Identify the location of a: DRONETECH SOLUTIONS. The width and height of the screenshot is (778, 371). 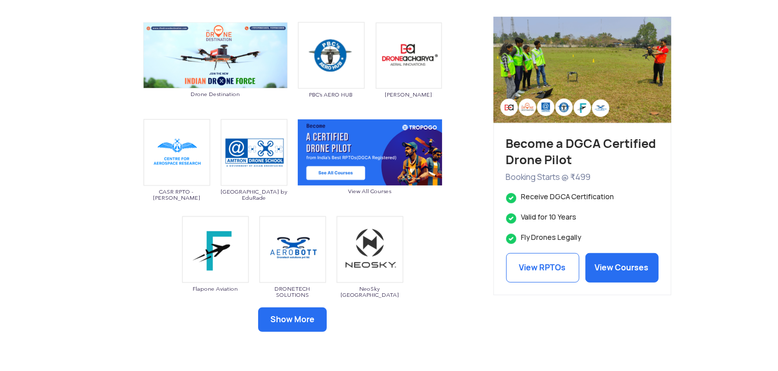
(293, 271).